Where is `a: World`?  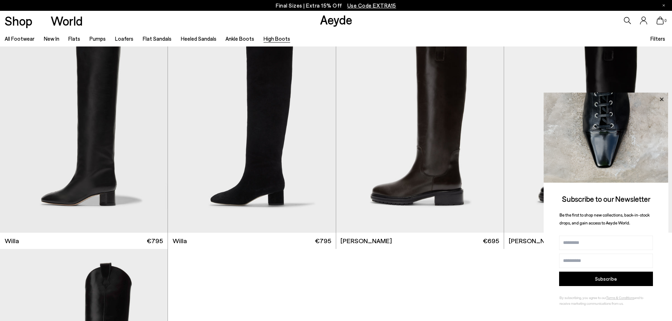
a: World is located at coordinates (67, 21).